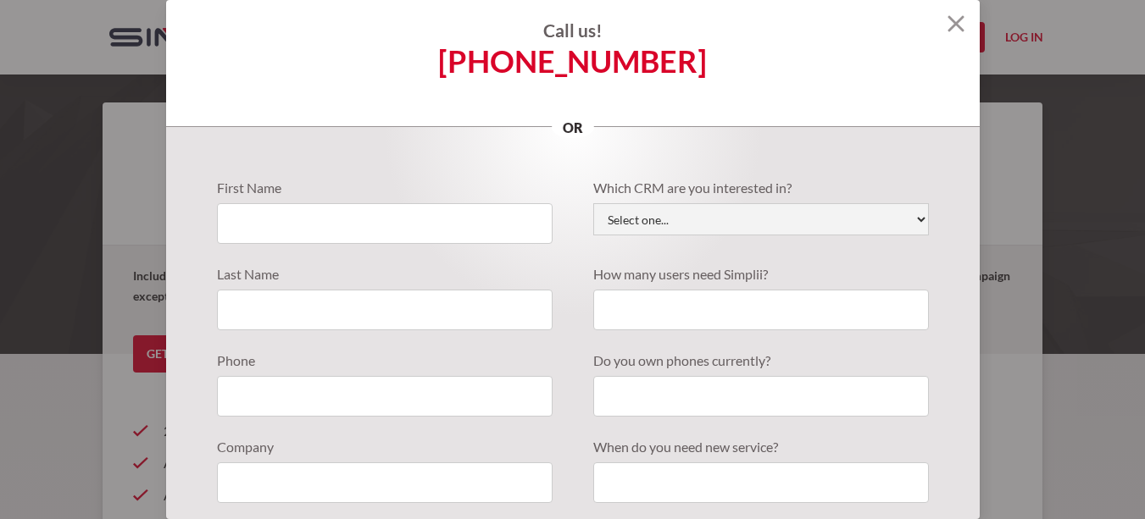  I want to click on h4: Call us!, so click(573, 31).